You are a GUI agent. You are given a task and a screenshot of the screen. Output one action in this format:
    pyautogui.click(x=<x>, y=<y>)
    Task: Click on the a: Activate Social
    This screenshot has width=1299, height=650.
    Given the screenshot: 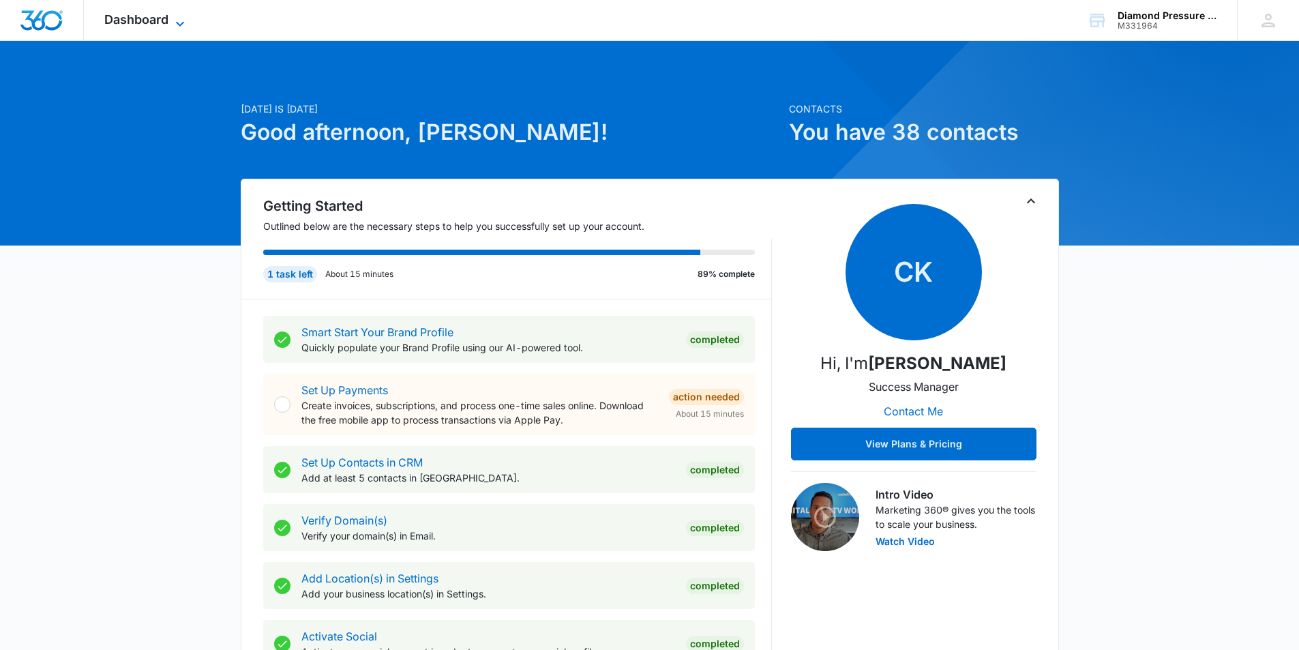 What is the action you would take?
    pyautogui.click(x=339, y=636)
    